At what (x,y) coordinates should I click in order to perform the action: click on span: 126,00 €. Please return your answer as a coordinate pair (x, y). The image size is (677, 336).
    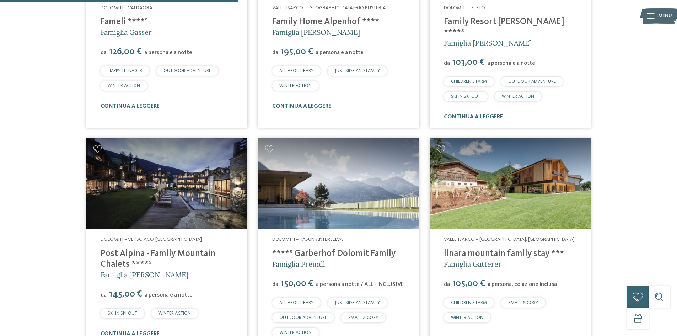
    Looking at the image, I should click on (125, 52).